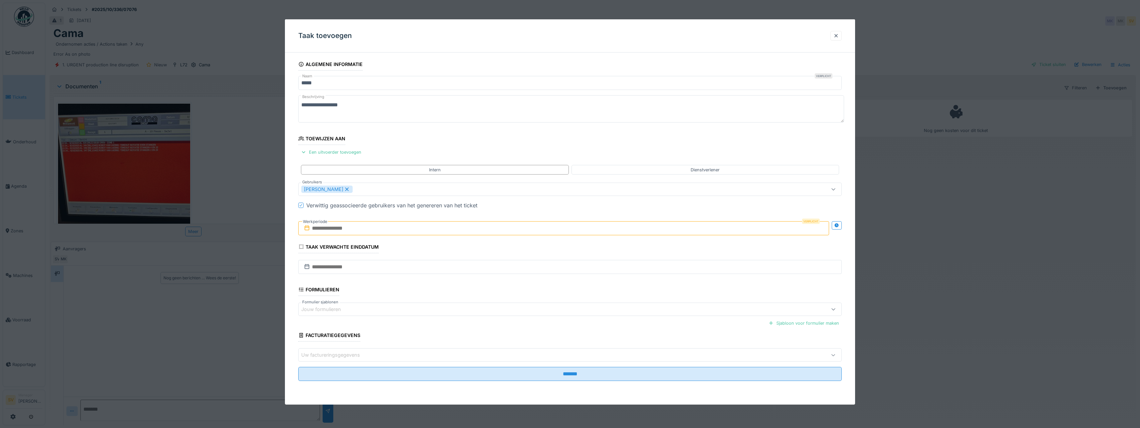  What do you see at coordinates (312, 182) in the screenshot?
I see `label: Gebruikers` at bounding box center [312, 182].